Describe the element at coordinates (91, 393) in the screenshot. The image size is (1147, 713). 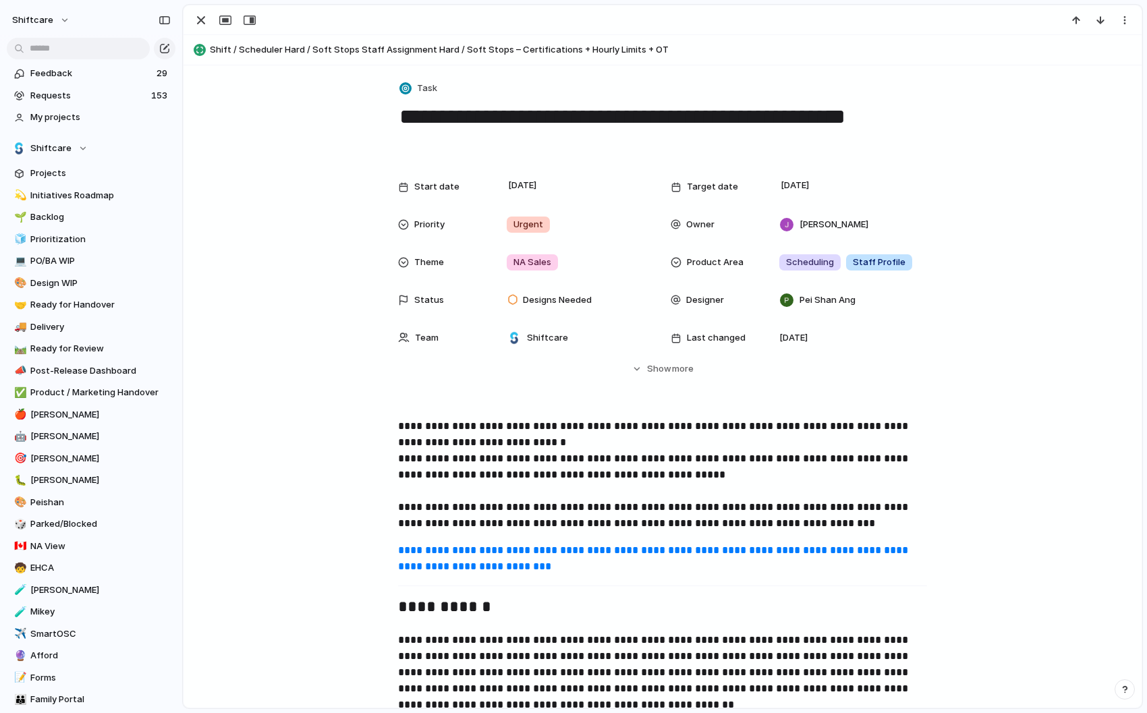
I see `a: ✅Product / Marketing Handover` at that location.